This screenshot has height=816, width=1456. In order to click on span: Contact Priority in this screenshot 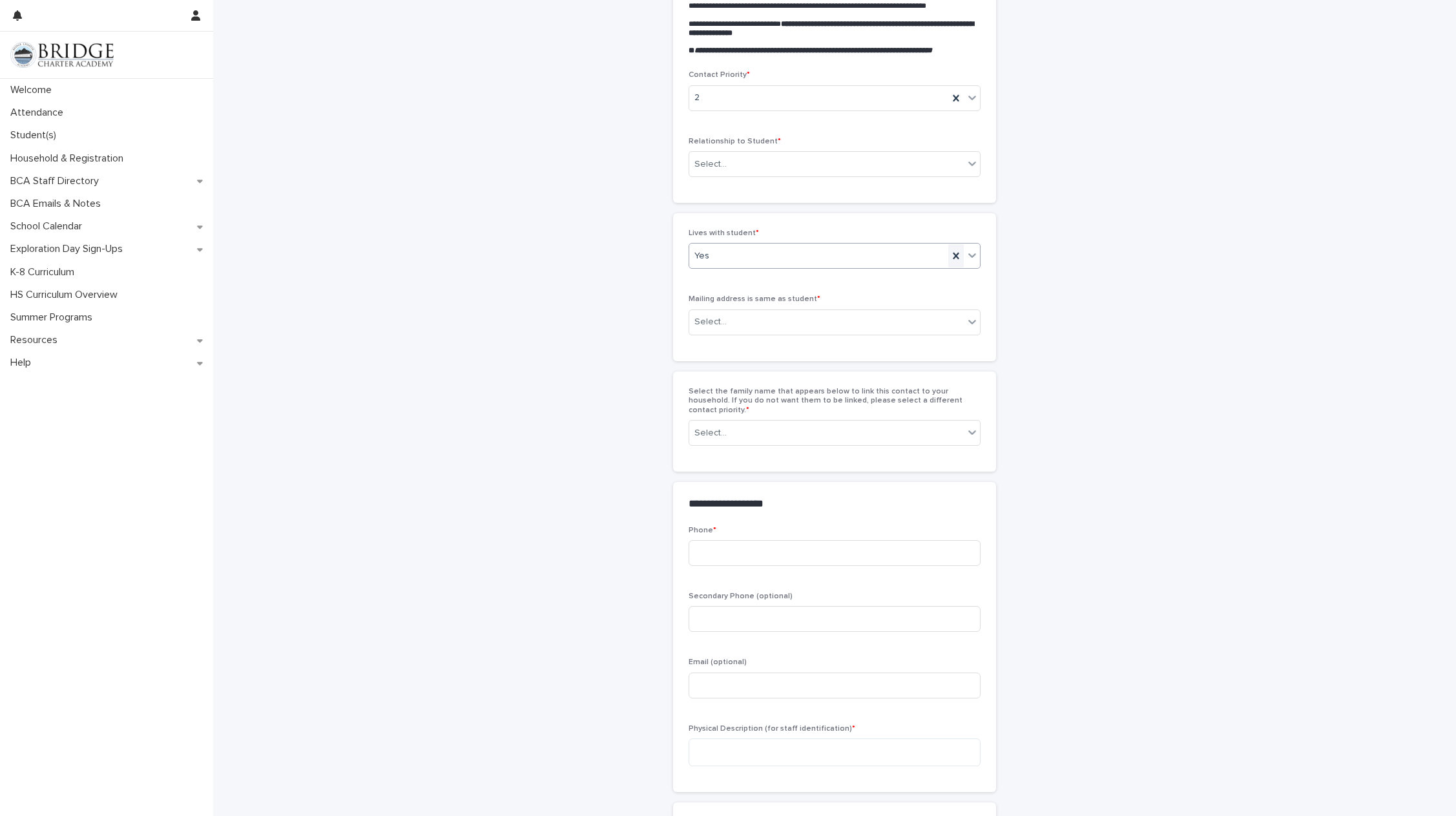, I will do `click(719, 75)`.